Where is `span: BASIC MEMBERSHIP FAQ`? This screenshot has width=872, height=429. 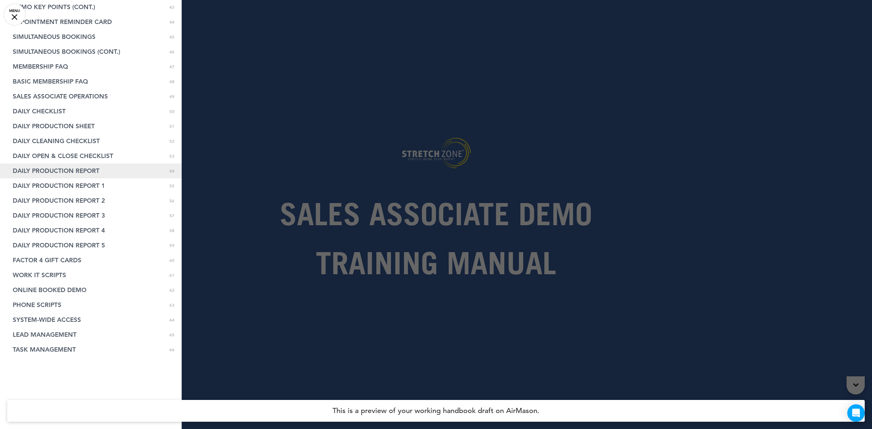 span: BASIC MEMBERSHIP FAQ is located at coordinates (50, 81).